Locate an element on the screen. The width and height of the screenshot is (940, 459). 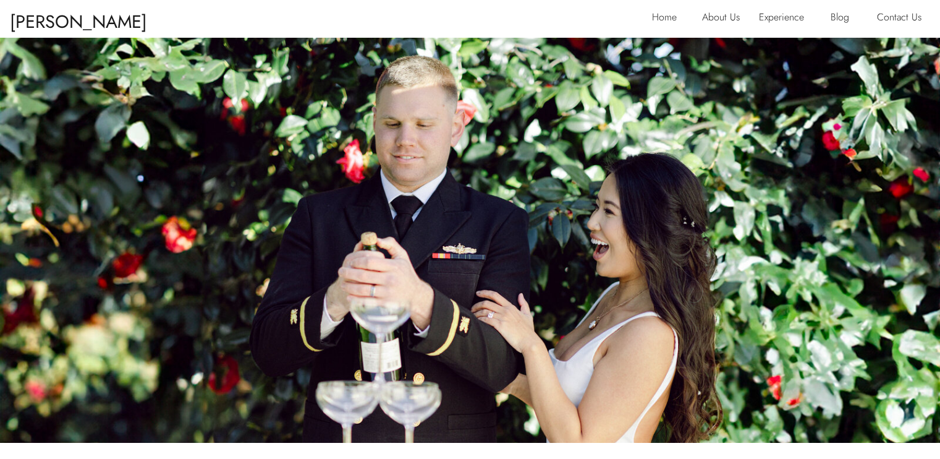
a: Contact Us is located at coordinates (903, 19).